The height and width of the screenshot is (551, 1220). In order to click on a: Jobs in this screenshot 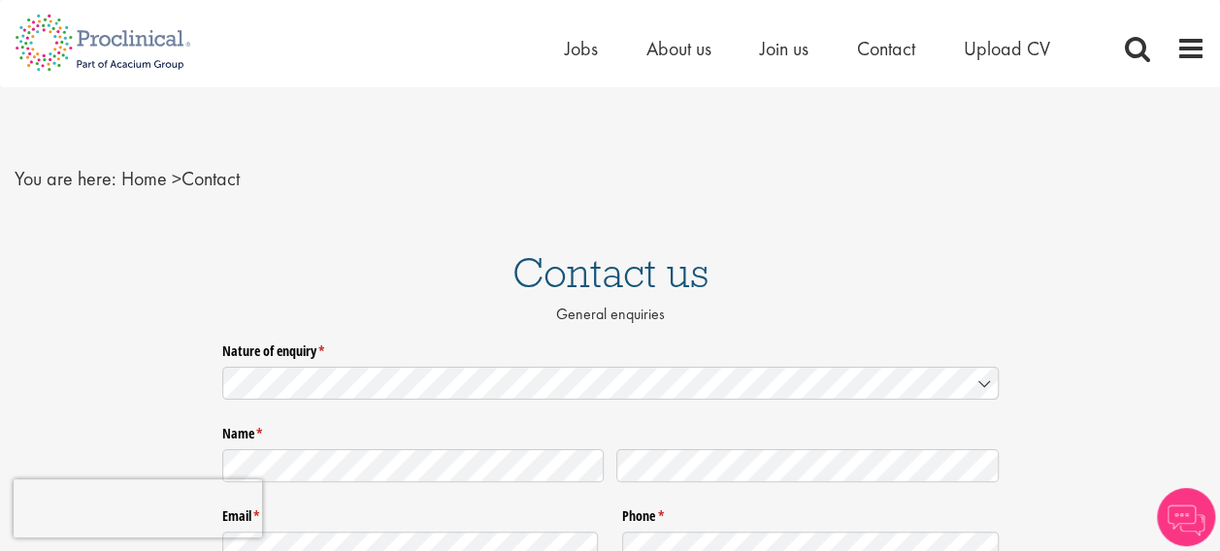, I will do `click(581, 49)`.